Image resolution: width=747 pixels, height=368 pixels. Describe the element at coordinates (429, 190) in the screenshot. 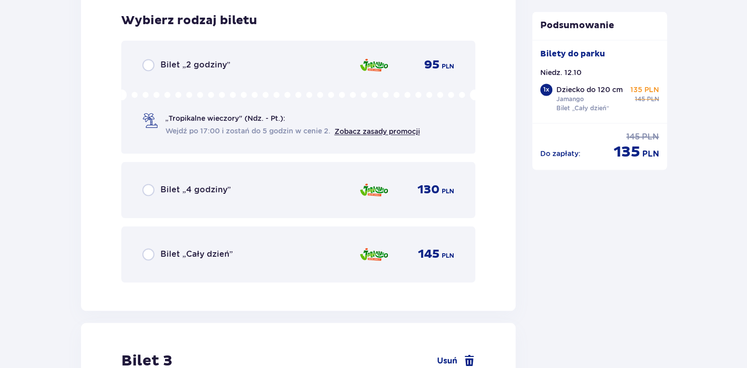

I see `span: 130` at that location.